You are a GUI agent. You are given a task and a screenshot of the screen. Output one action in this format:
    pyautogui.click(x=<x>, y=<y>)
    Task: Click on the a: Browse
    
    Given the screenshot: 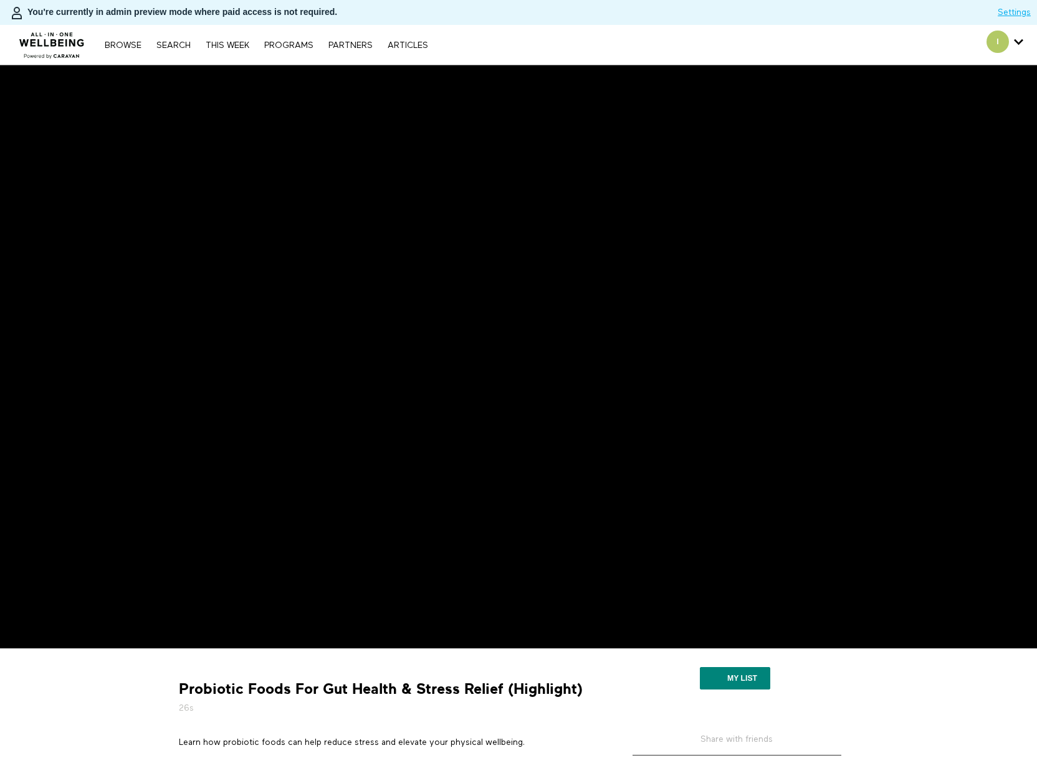 What is the action you would take?
    pyautogui.click(x=123, y=45)
    